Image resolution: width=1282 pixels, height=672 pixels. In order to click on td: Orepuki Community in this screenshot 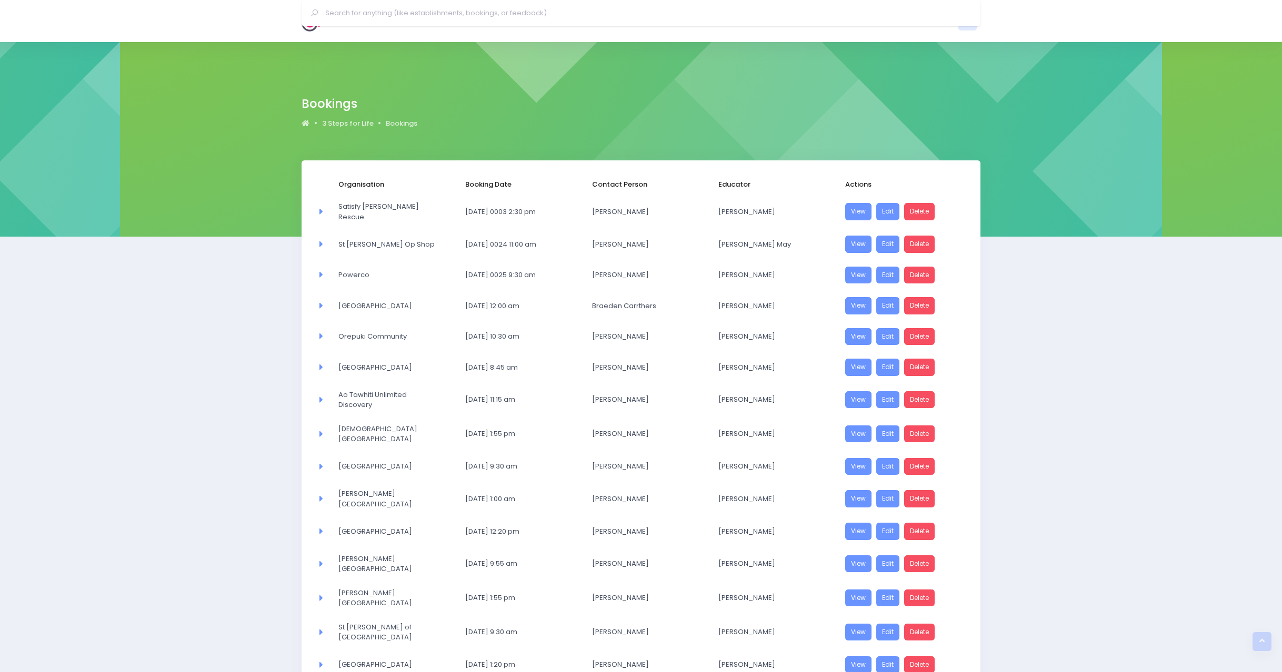, I will do `click(395, 337)`.